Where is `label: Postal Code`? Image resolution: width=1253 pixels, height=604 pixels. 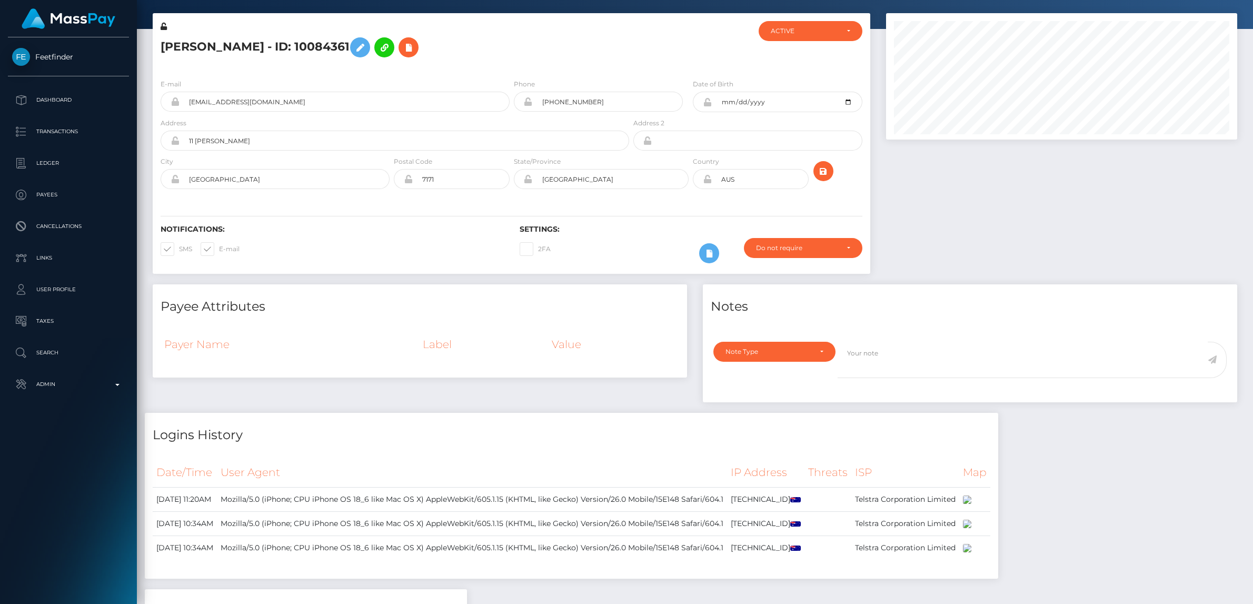 label: Postal Code is located at coordinates (413, 162).